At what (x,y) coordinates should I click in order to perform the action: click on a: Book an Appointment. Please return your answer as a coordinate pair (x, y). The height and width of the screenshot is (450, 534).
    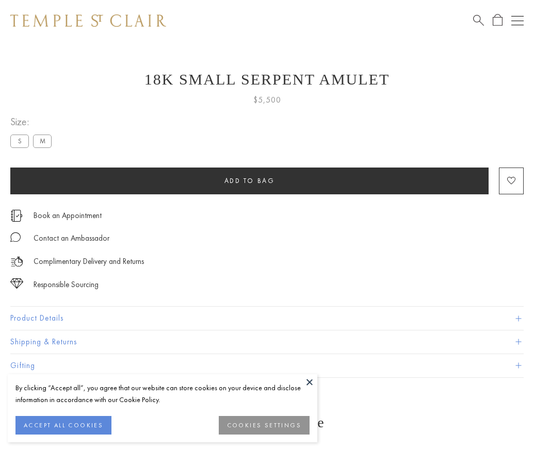
    Looking at the image, I should click on (68, 216).